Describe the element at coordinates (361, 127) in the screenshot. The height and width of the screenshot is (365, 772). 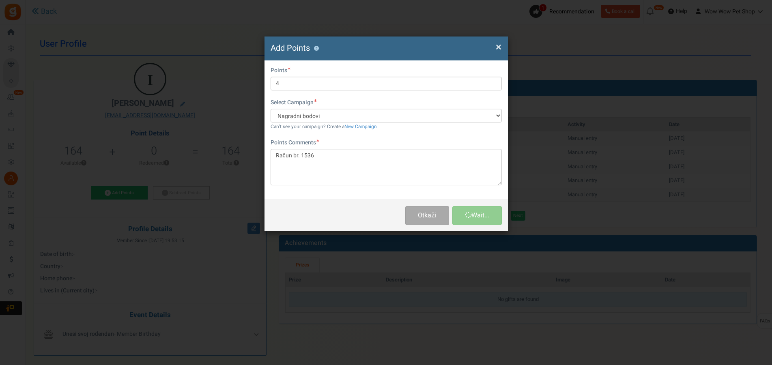
I see `a: New Campaign` at that location.